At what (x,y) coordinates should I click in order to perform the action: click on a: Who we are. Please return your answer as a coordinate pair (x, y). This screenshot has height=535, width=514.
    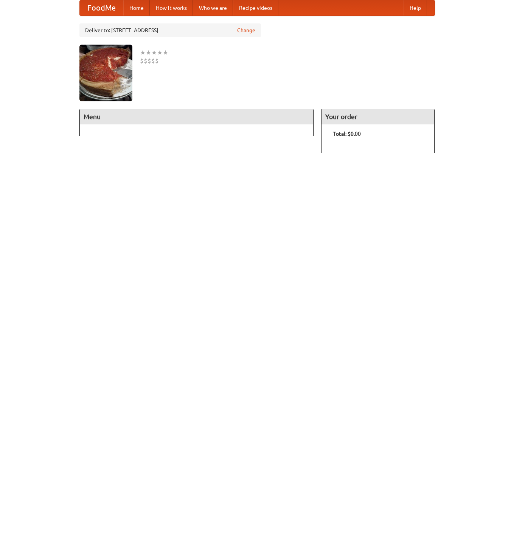
    Looking at the image, I should click on (213, 8).